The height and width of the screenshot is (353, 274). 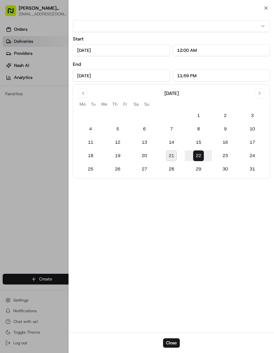 What do you see at coordinates (29, 106) in the screenshot?
I see `span: bettytllc` at bounding box center [29, 106].